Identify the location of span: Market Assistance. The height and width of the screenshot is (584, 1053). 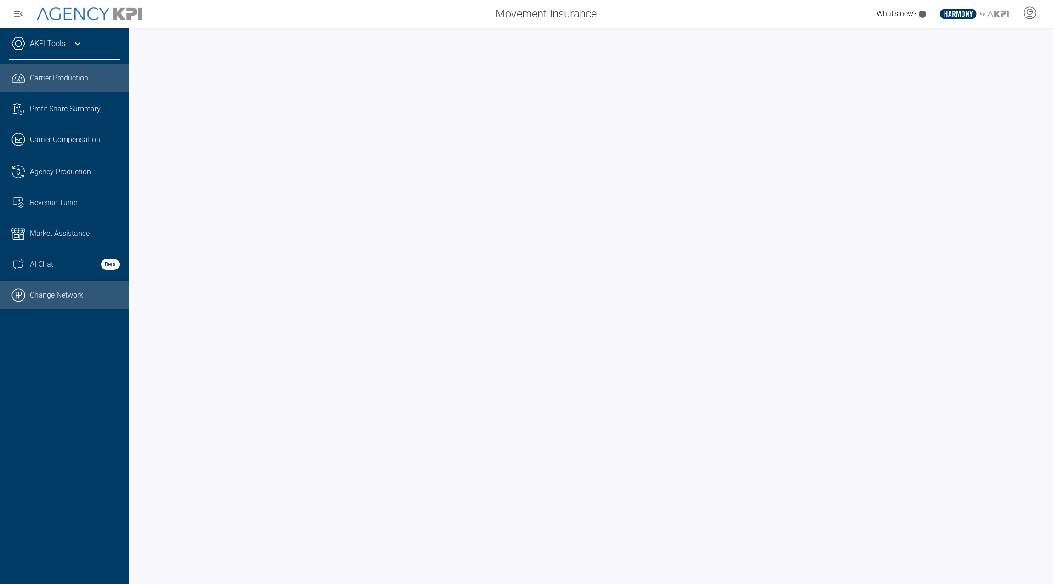
(60, 234).